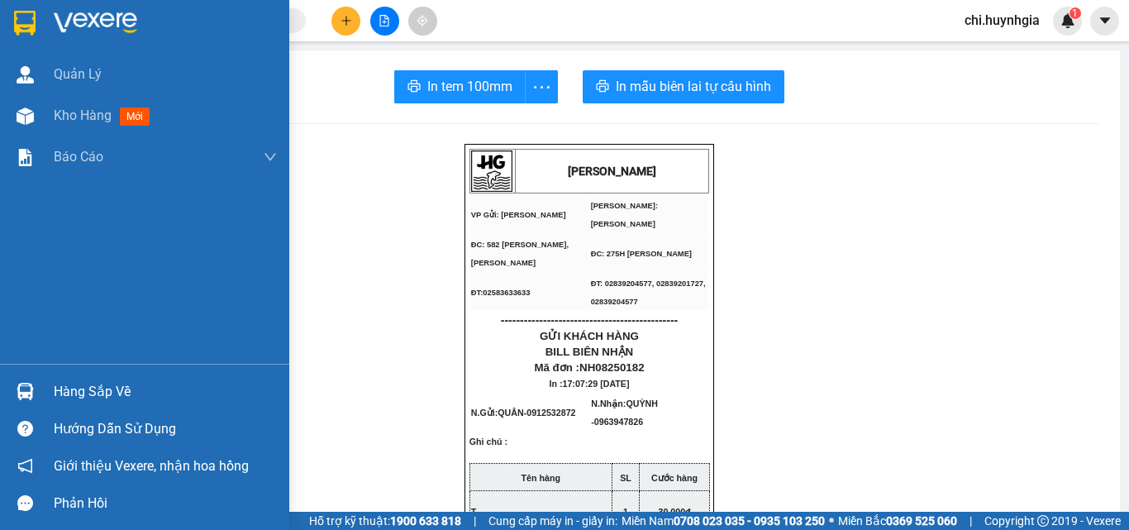  Describe the element at coordinates (540, 478) in the screenshot. I see `strong: Tên hàng` at that location.